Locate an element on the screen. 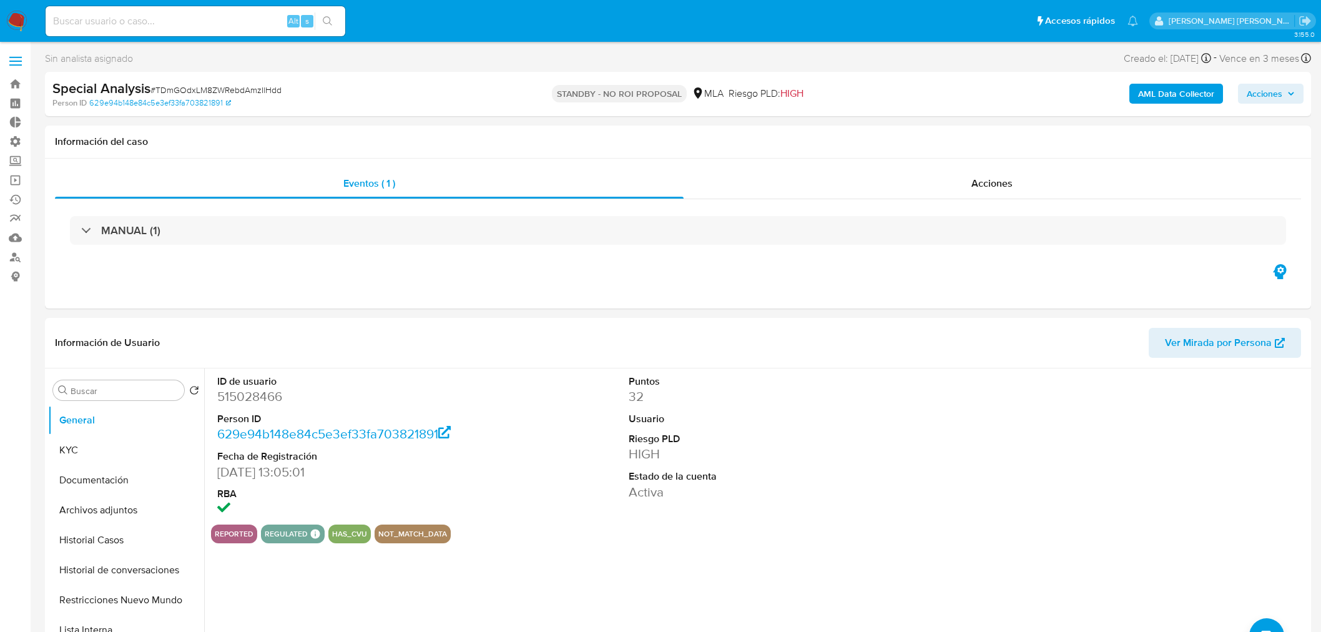 This screenshot has width=1321, height=632. button: Ver Mirada por Persona is located at coordinates (1225, 343).